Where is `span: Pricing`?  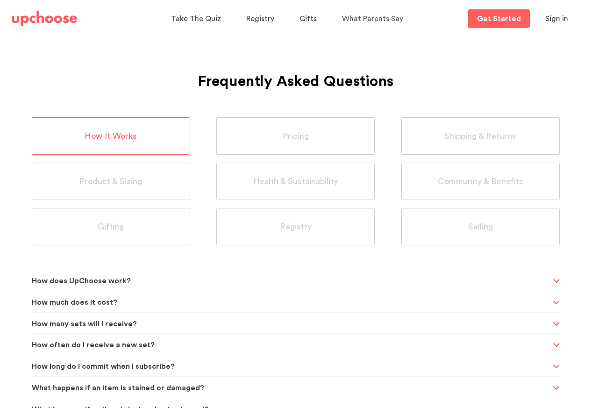
span: Pricing is located at coordinates (296, 136).